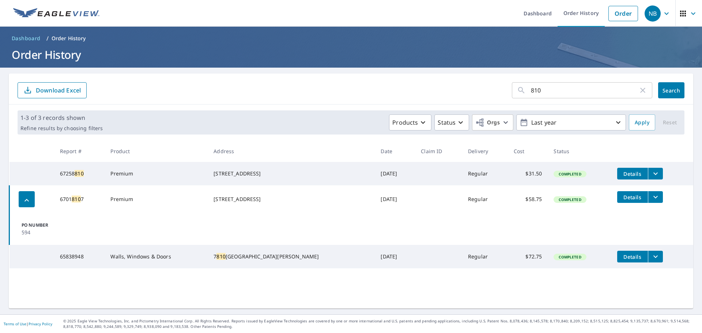 The height and width of the screenshot is (333, 702). Describe the element at coordinates (291, 151) in the screenshot. I see `th: Address` at that location.